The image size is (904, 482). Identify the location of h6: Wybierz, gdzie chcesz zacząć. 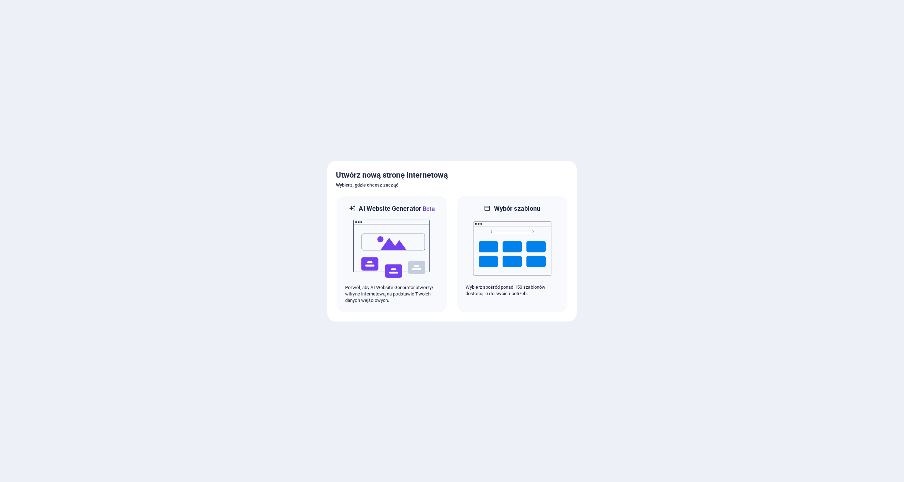
(452, 185).